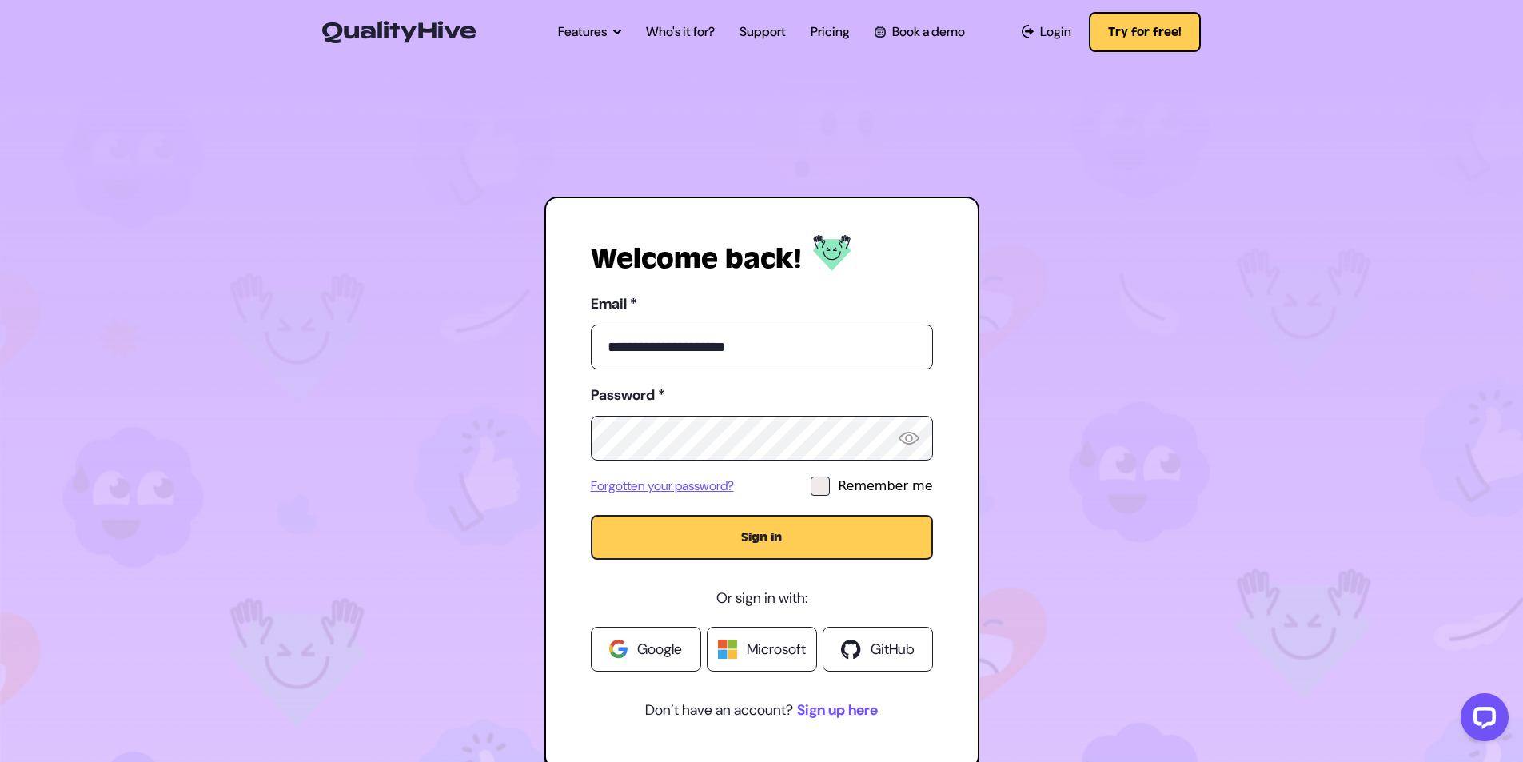  What do you see at coordinates (763, 32) in the screenshot?
I see `a: Support` at bounding box center [763, 32].